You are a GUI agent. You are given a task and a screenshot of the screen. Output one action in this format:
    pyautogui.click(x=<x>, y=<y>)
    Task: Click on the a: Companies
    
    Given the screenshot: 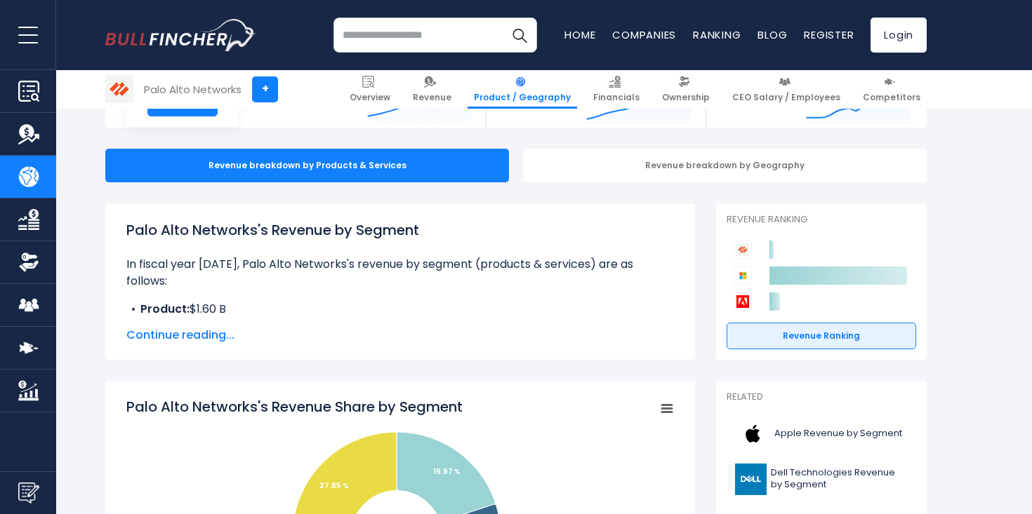 What is the action you would take?
    pyautogui.click(x=643, y=34)
    